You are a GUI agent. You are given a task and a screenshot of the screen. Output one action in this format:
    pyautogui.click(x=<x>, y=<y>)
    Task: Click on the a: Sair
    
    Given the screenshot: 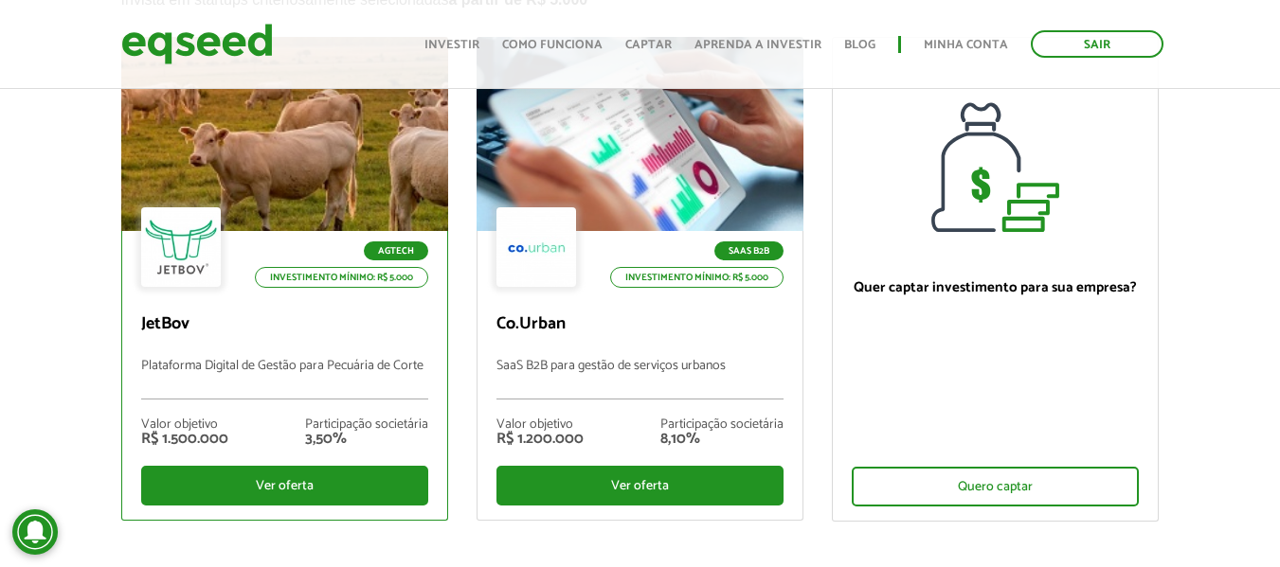 What is the action you would take?
    pyautogui.click(x=1097, y=44)
    